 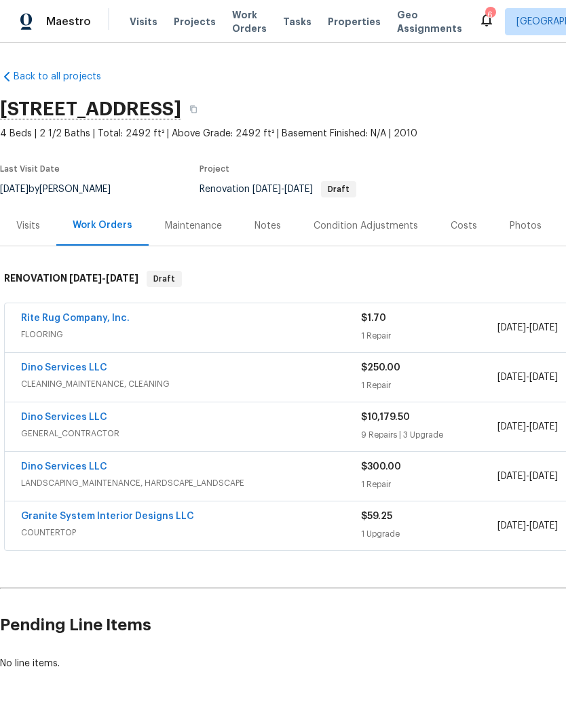 What do you see at coordinates (381, 368) in the screenshot?
I see `span: $250.00` at bounding box center [381, 368].